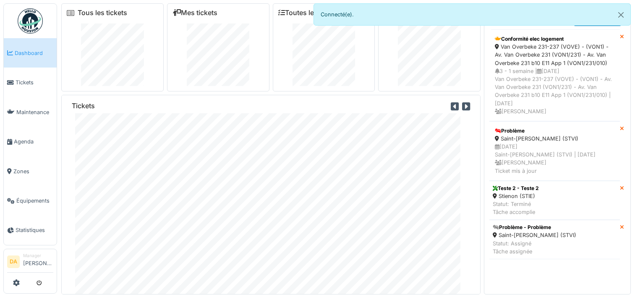 The image size is (635, 297). I want to click on h6: Tickets, so click(83, 106).